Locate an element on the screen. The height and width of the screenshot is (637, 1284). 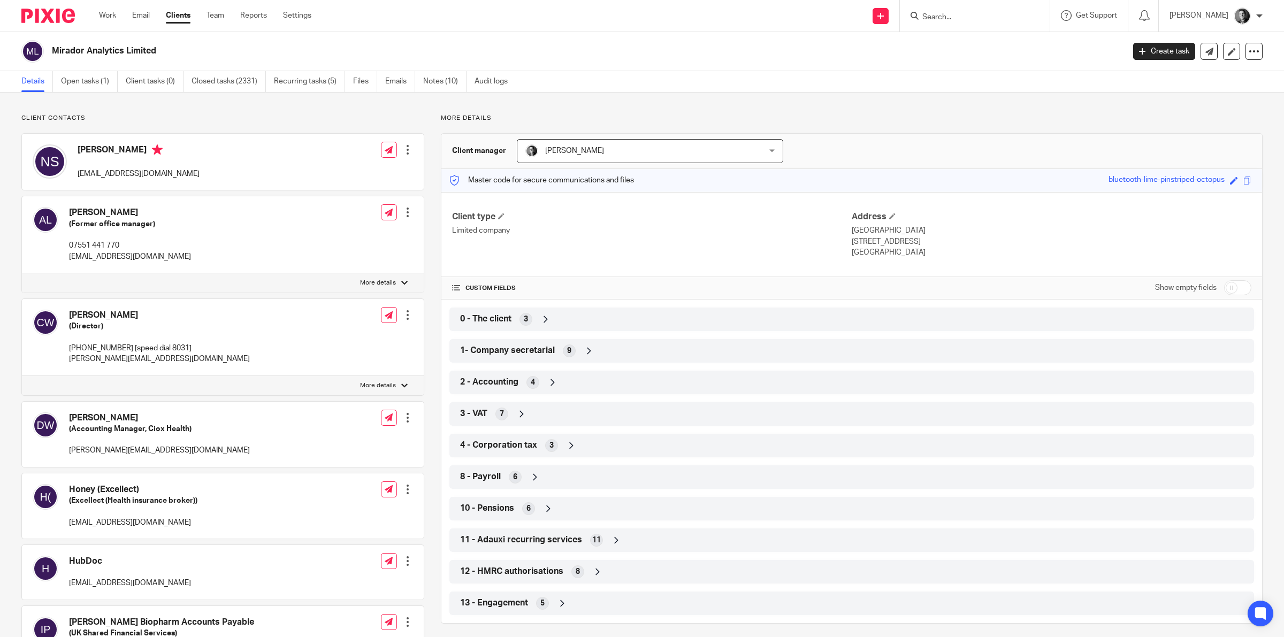
a: Notes (10) is located at coordinates (444, 81).